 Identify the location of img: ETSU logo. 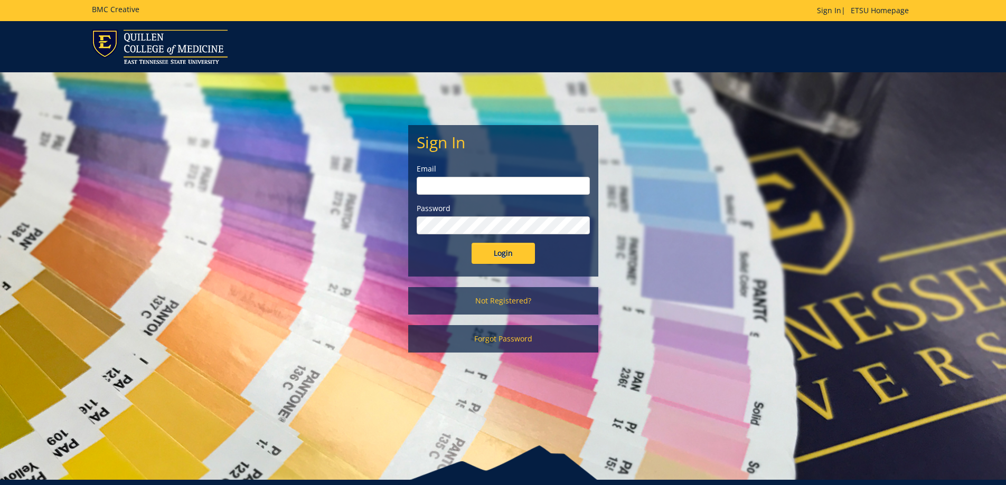
(159, 46).